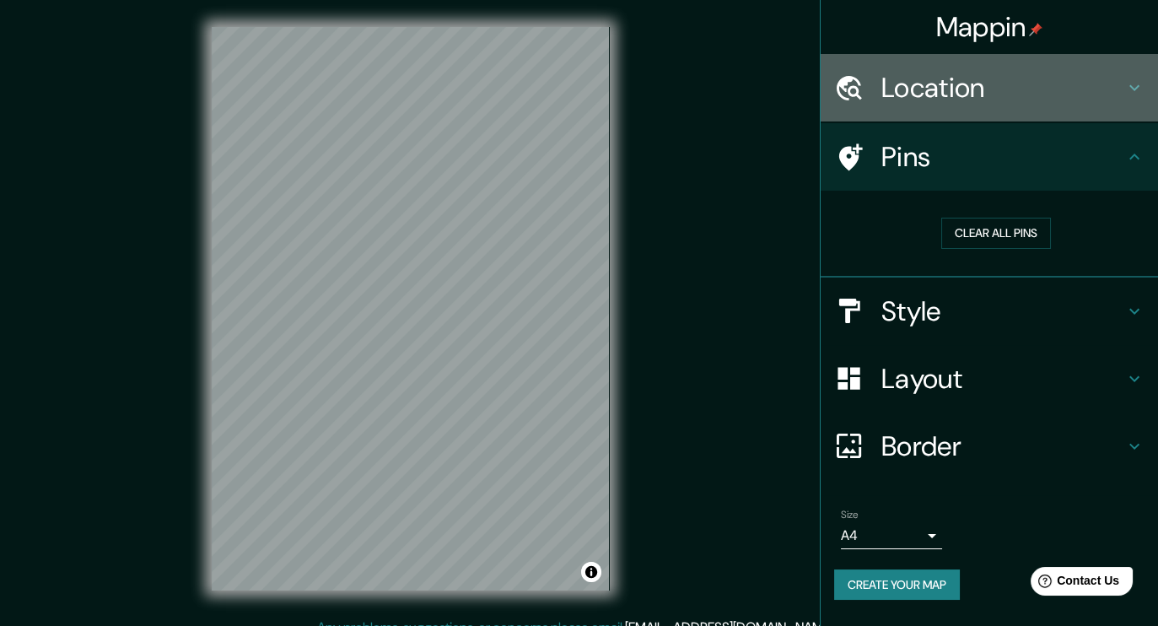  I want to click on button: Clear all pins, so click(996, 233).